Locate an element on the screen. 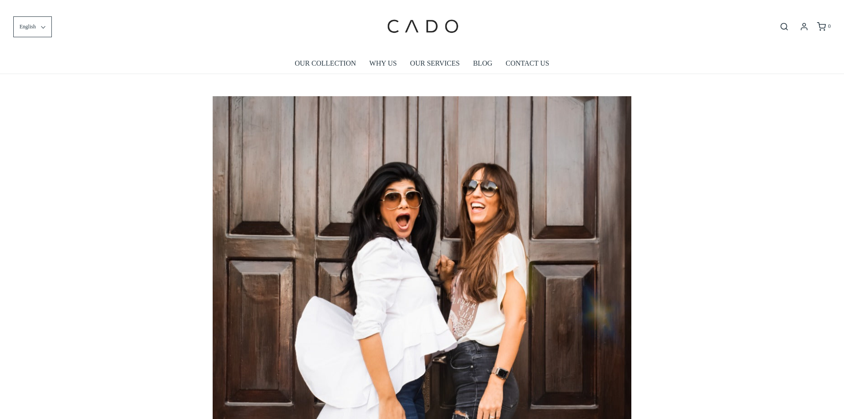 This screenshot has height=419, width=844. a: CONTACT US is located at coordinates (527, 63).